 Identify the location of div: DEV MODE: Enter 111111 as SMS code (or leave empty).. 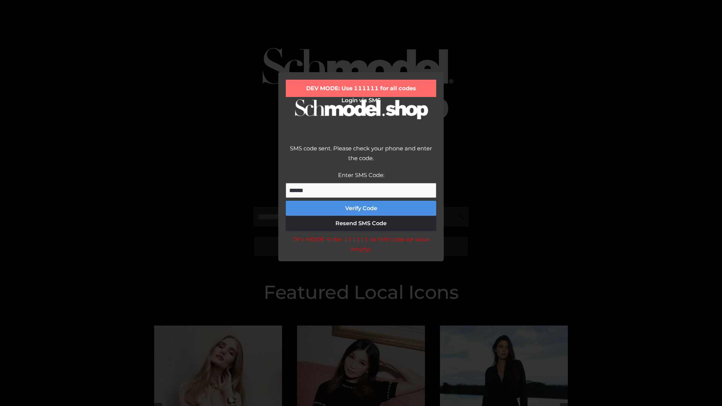
(361, 244).